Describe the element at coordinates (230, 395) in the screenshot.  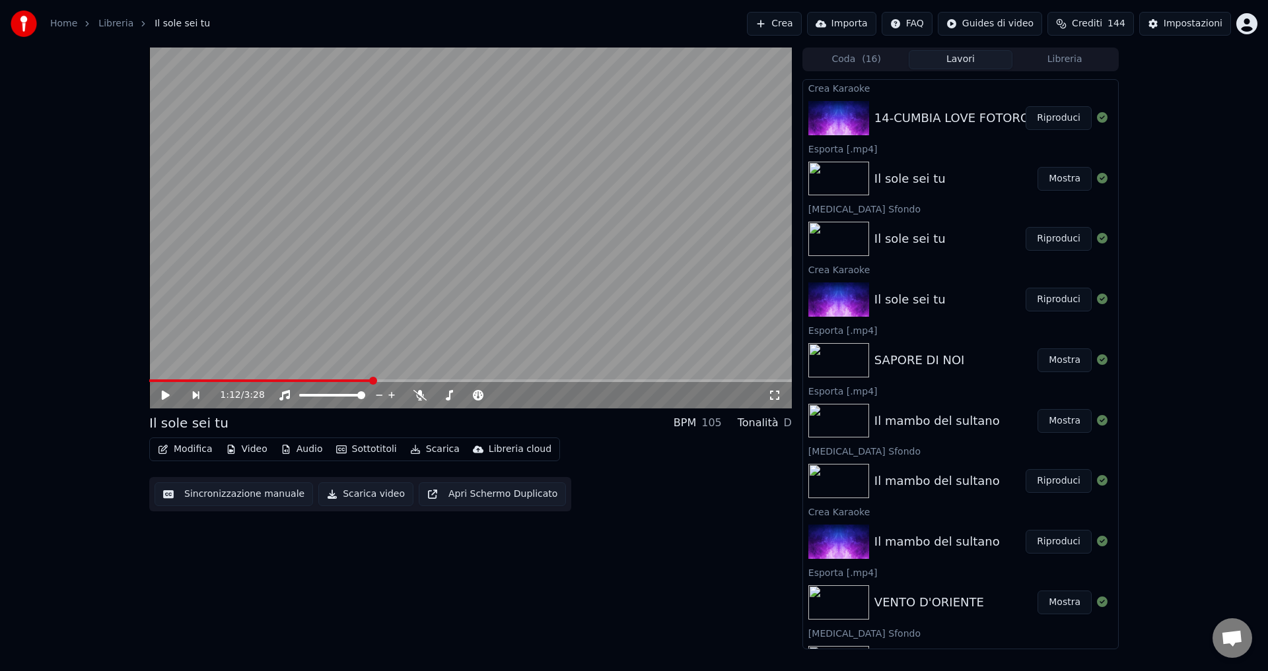
I see `span: 1:12` at that location.